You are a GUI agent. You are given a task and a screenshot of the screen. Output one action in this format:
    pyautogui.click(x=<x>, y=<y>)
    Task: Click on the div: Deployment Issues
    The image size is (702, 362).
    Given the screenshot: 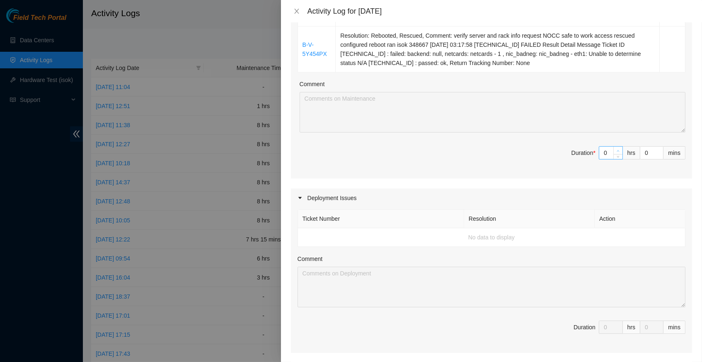 What is the action you would take?
    pyautogui.click(x=492, y=198)
    